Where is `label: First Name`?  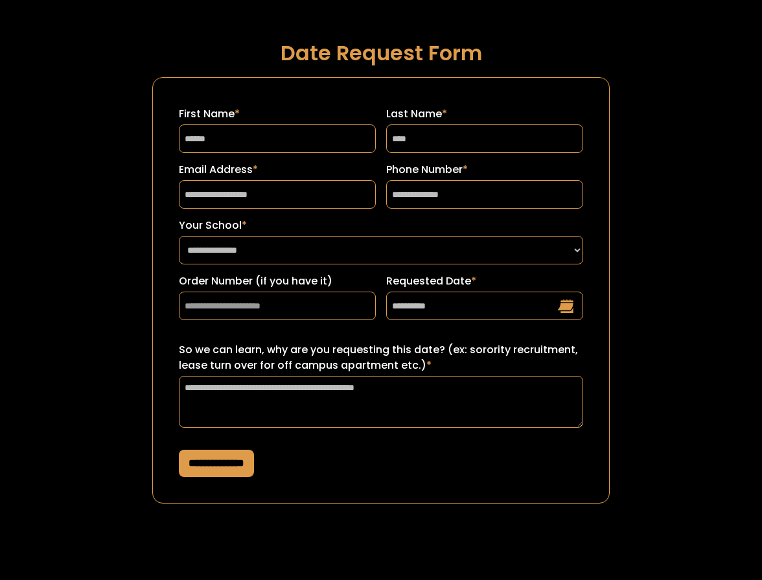
label: First Name is located at coordinates (277, 114).